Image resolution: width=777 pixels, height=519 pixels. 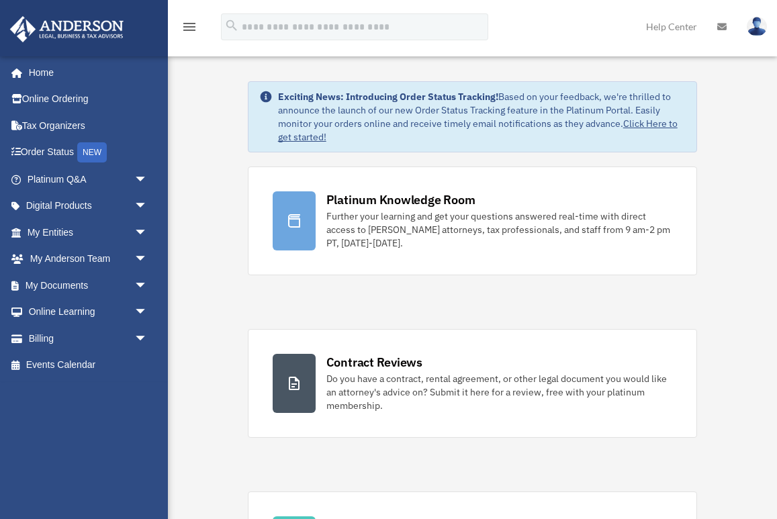 What do you see at coordinates (189, 29) in the screenshot?
I see `a: menu` at bounding box center [189, 29].